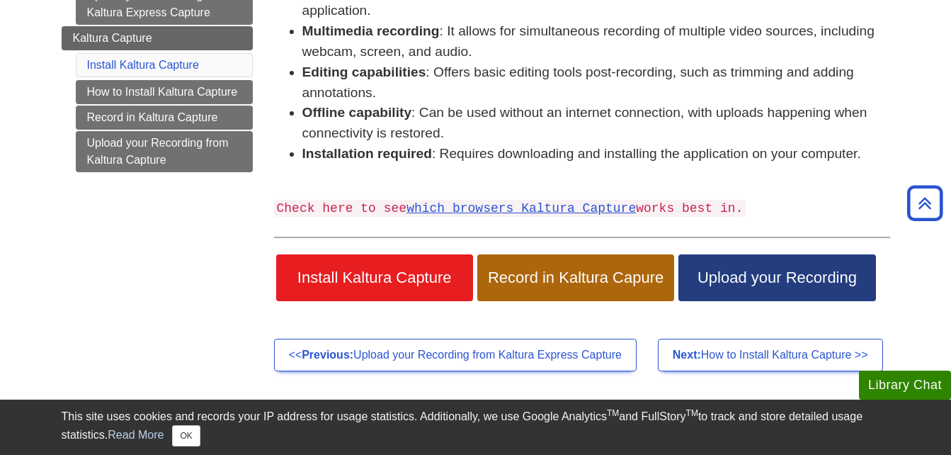 This screenshot has height=455, width=951. What do you see at coordinates (164, 118) in the screenshot?
I see `a: Record in Kaltura Capture` at bounding box center [164, 118].